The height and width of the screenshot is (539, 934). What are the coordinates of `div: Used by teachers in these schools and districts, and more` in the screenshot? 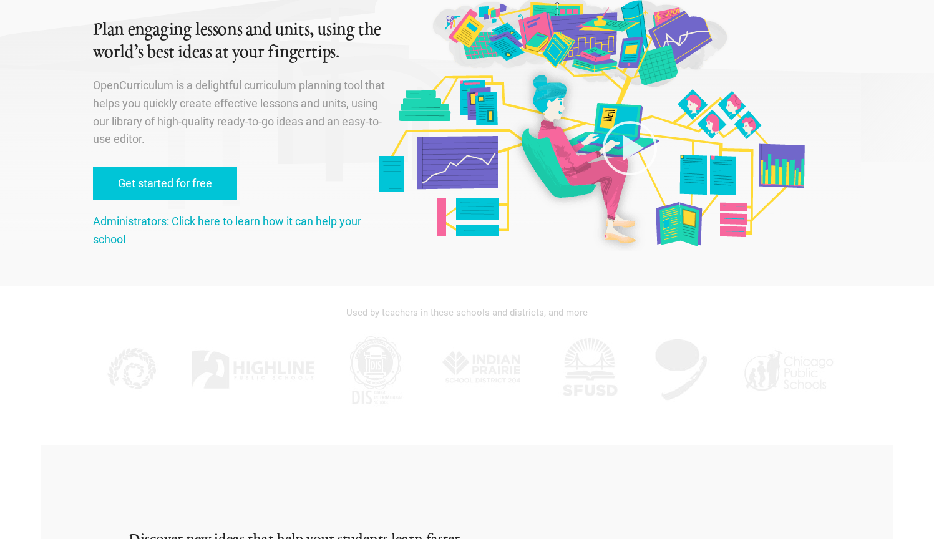 It's located at (468, 313).